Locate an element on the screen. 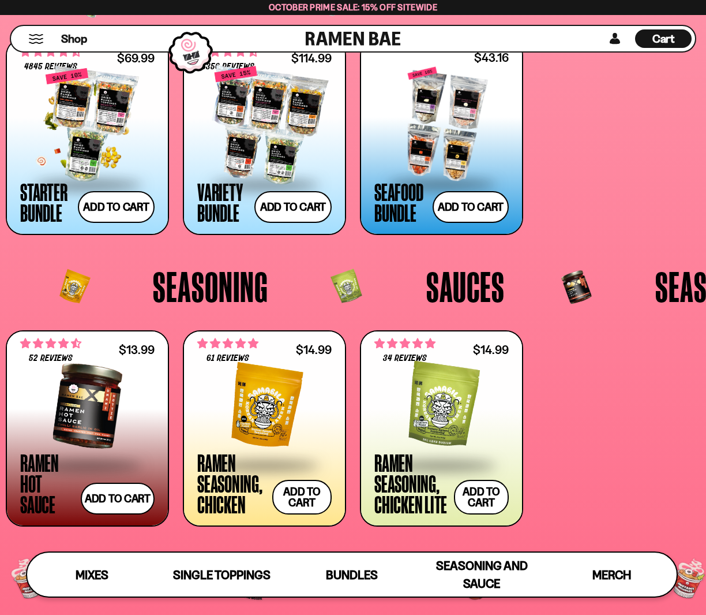 The image size is (706, 615). span: 4.84 stars is located at coordinates (228, 343).